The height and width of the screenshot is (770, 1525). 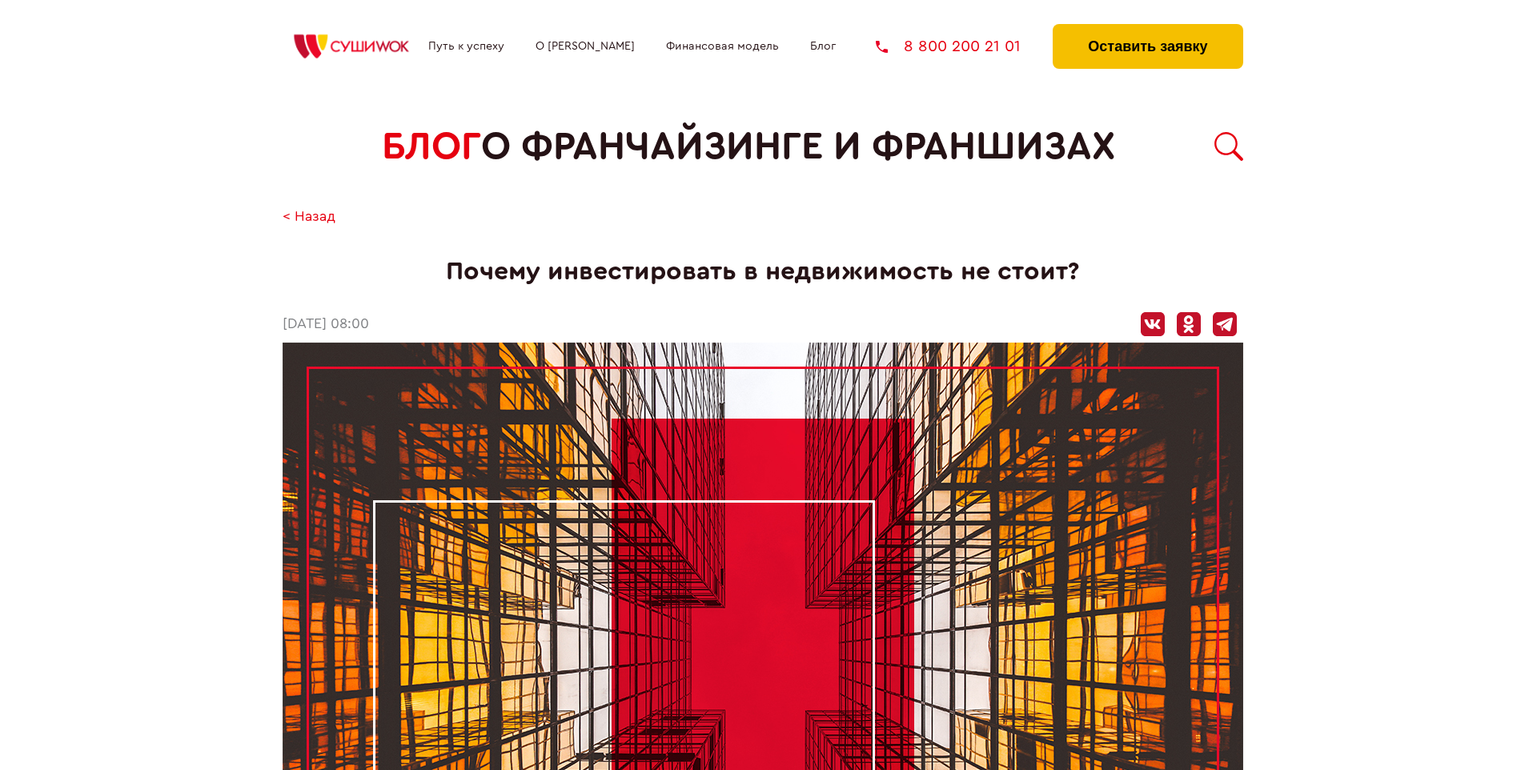 What do you see at coordinates (466, 46) in the screenshot?
I see `a: Путь к успеху` at bounding box center [466, 46].